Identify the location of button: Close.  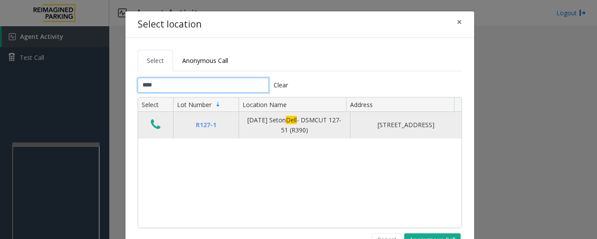
(459, 22).